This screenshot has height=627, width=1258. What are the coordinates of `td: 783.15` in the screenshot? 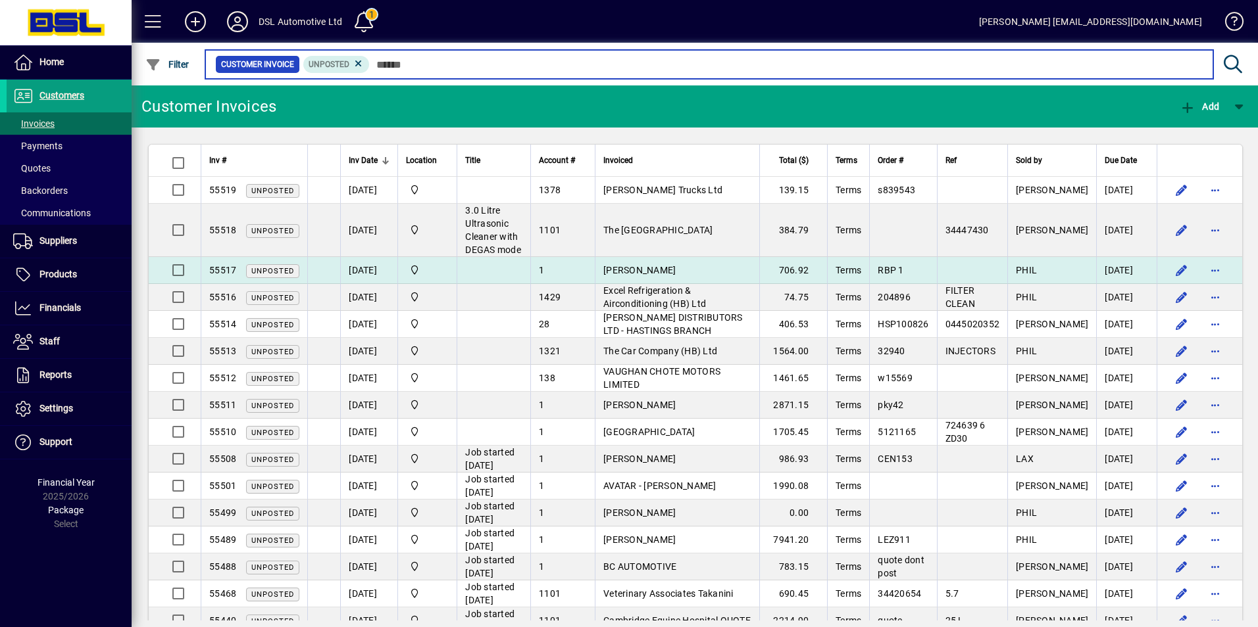 It's located at (793, 567).